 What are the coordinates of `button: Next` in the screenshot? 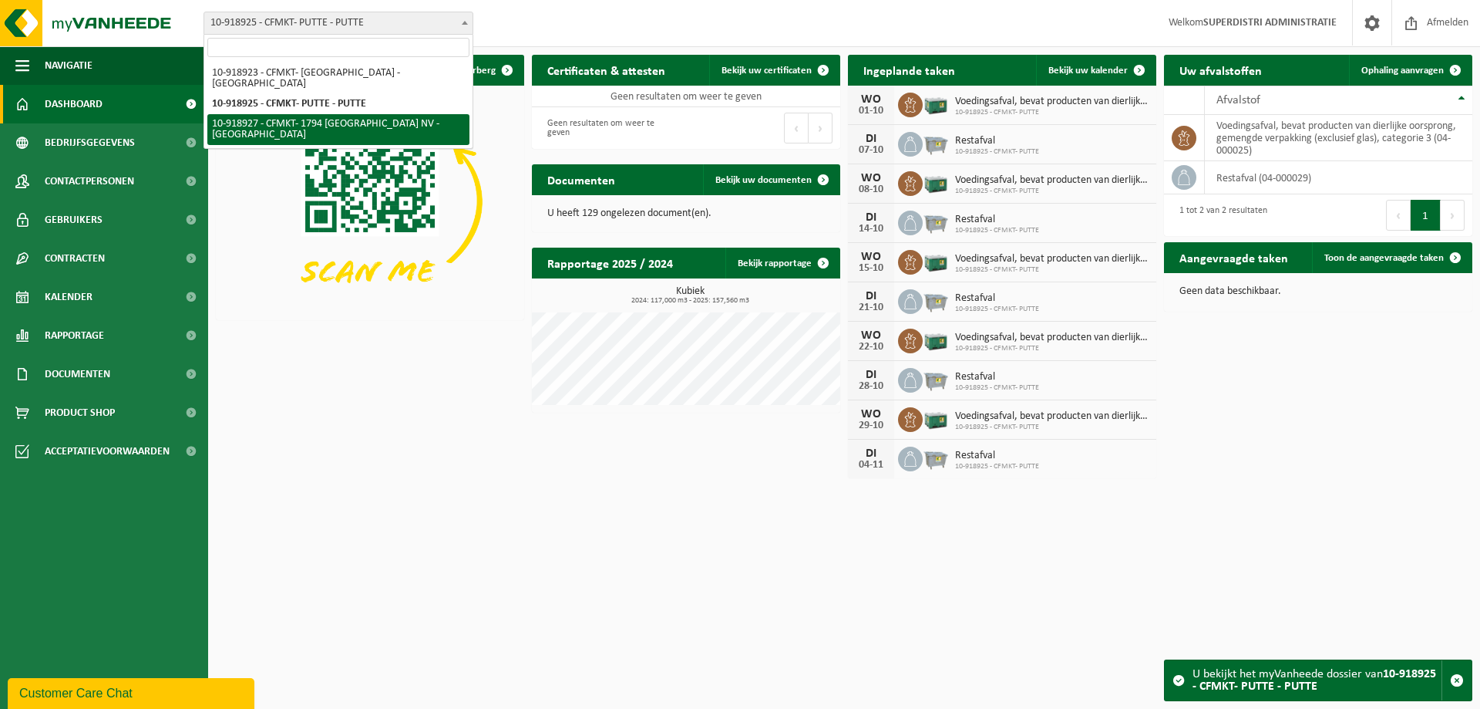 It's located at (820, 128).